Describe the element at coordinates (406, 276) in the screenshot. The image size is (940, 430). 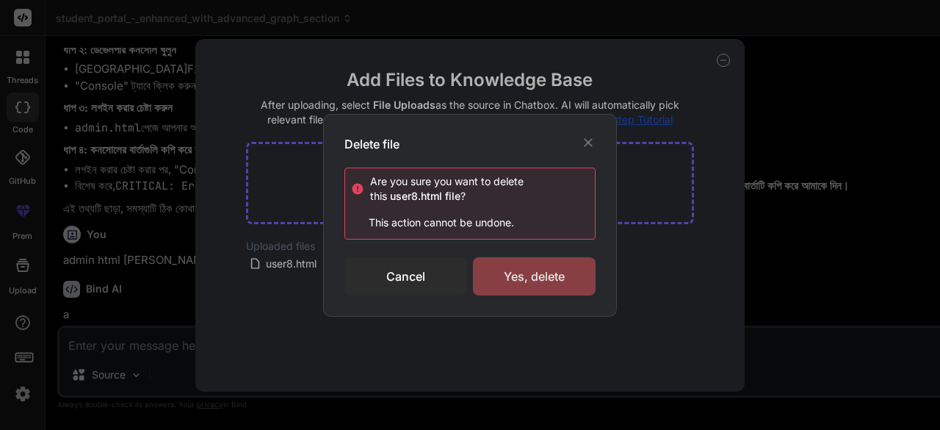
I see `div: Cancel` at that location.